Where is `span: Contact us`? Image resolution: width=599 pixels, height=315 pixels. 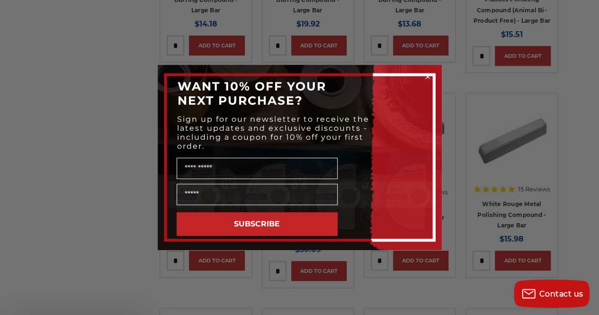 span: Contact us is located at coordinates (561, 293).